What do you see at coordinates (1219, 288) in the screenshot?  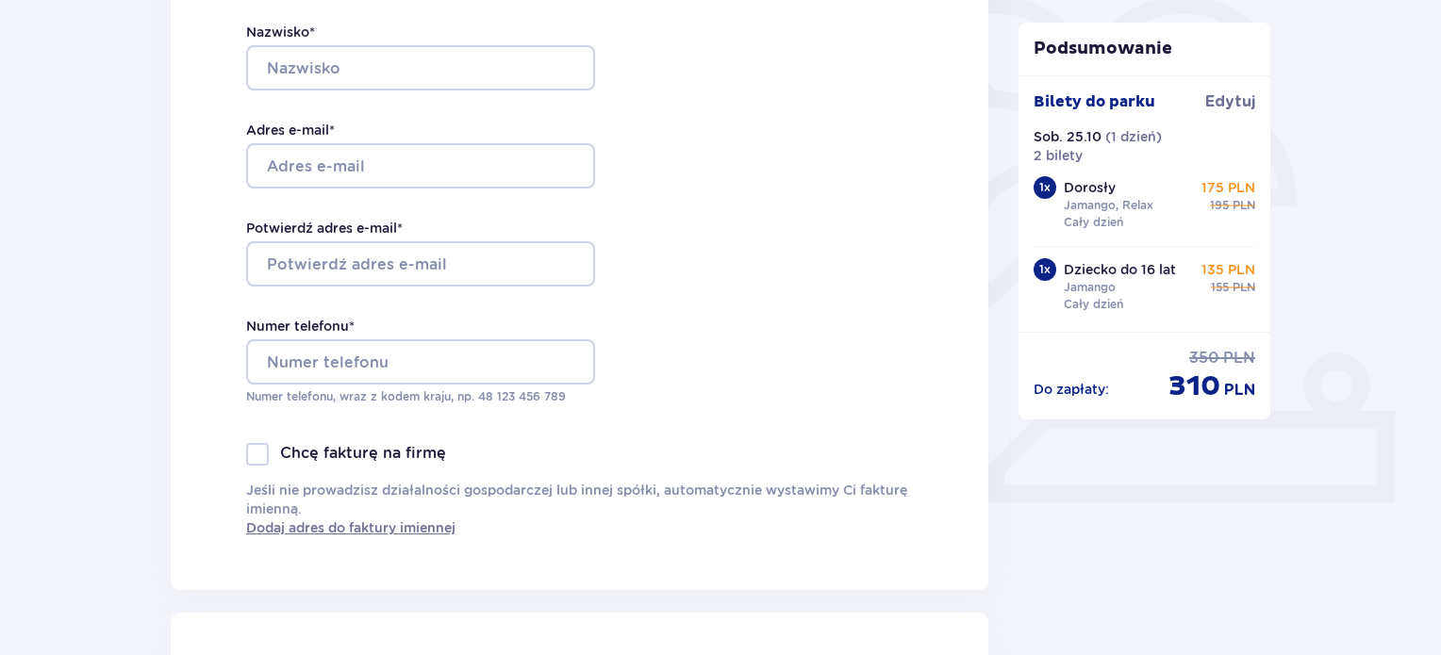 I see `span: 155` at bounding box center [1219, 288].